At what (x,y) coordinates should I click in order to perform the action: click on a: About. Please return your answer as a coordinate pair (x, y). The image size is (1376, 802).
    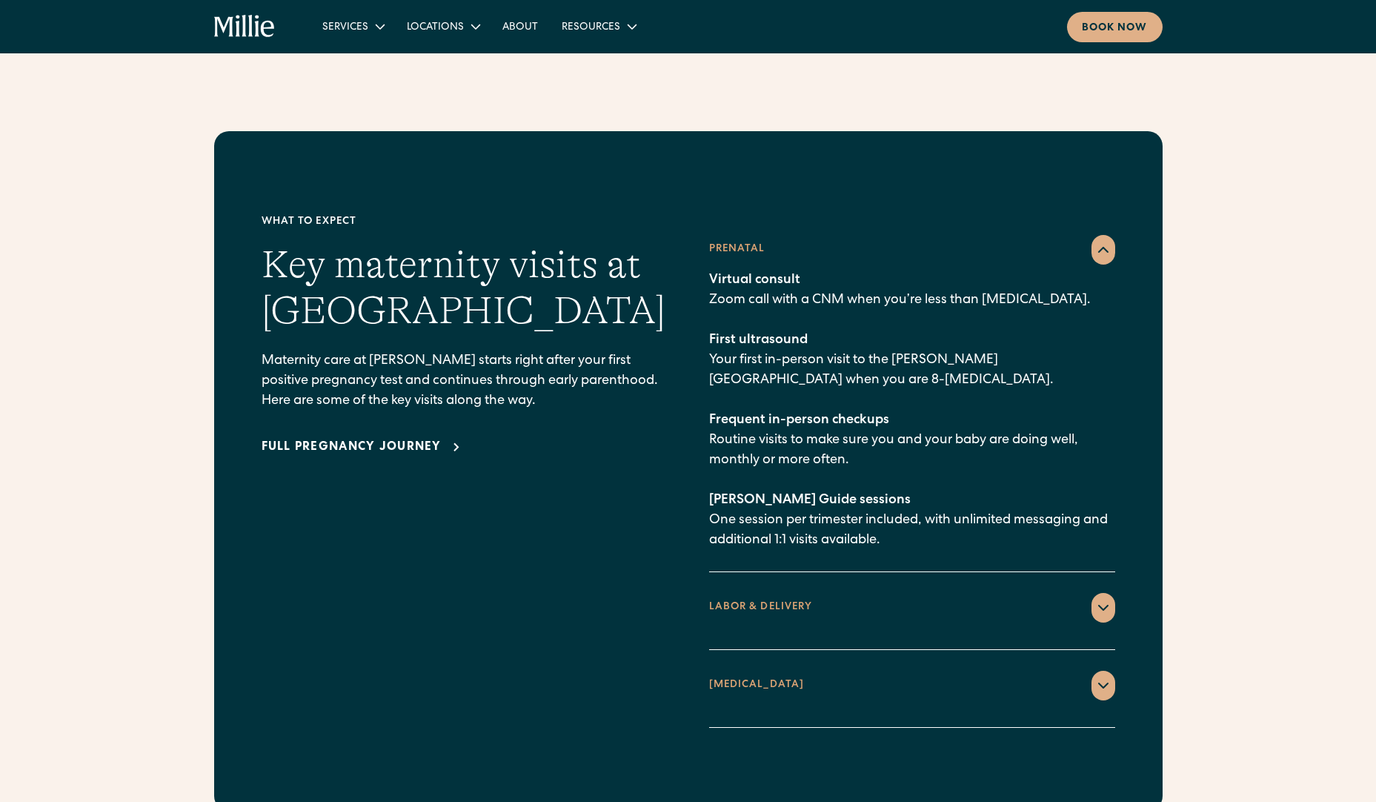
    Looking at the image, I should click on (520, 26).